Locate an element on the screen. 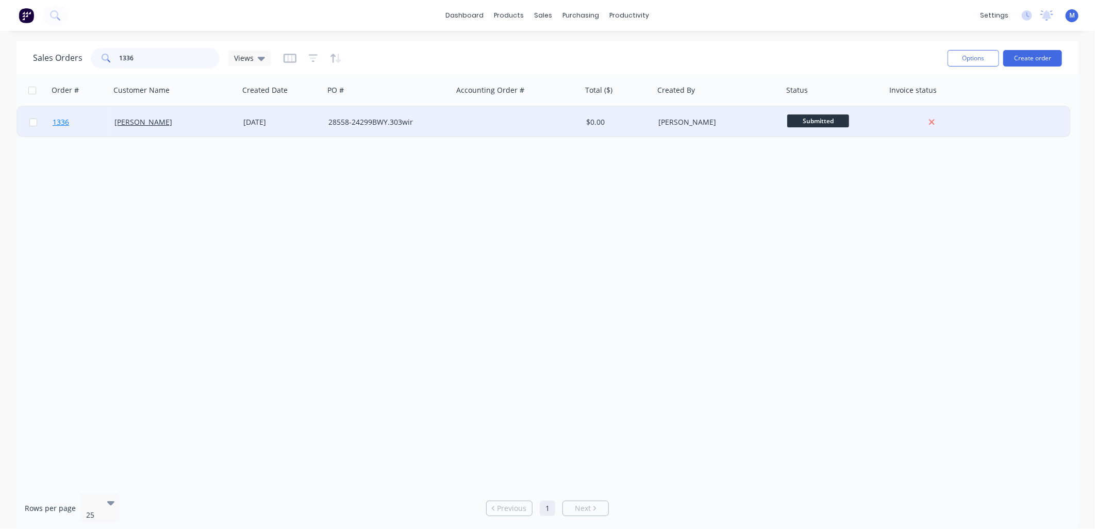 Image resolution: width=1095 pixels, height=529 pixels. span: Next is located at coordinates (582, 508).